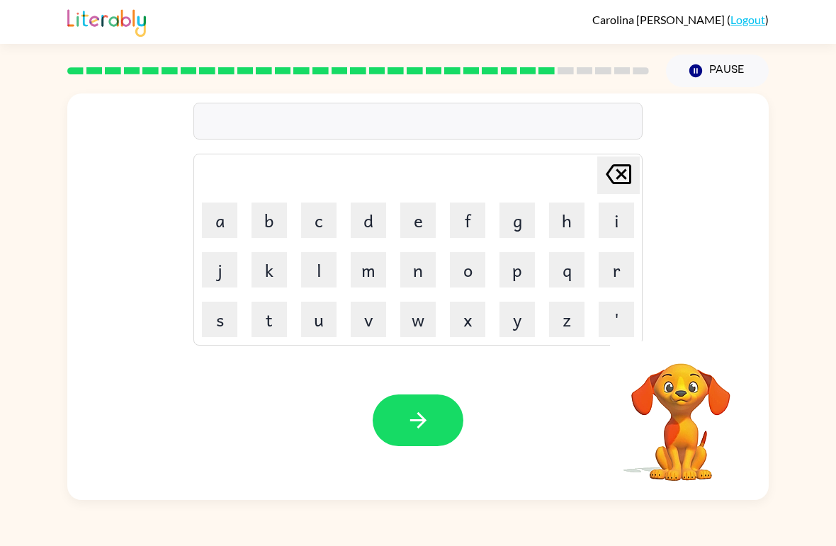 The height and width of the screenshot is (546, 836). What do you see at coordinates (517, 320) in the screenshot?
I see `button: y` at bounding box center [517, 320].